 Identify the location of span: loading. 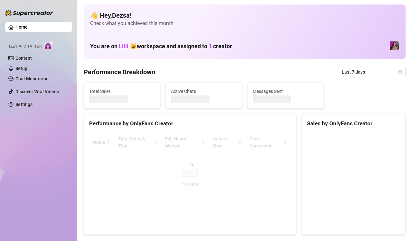
(190, 167).